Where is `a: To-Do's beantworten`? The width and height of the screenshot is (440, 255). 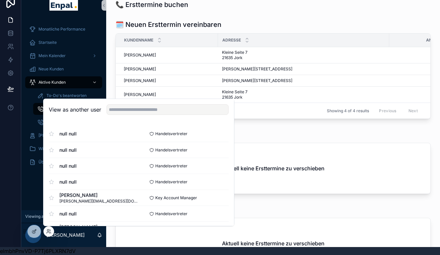 a: To-Do's beantworten is located at coordinates (68, 95).